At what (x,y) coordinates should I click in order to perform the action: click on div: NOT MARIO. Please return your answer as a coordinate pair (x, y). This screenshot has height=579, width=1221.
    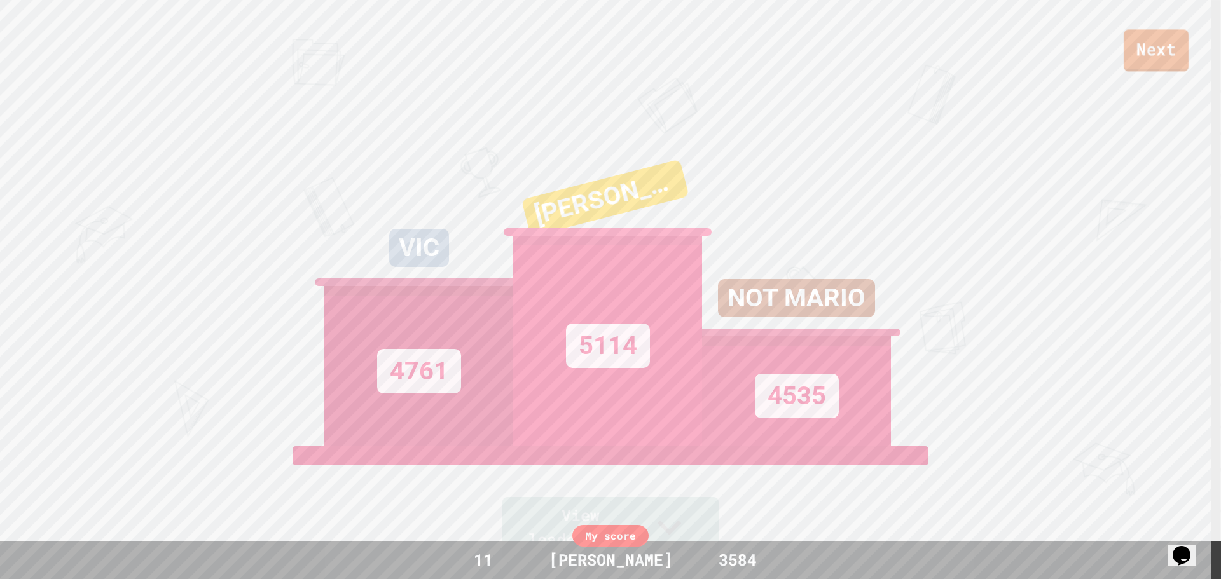
    Looking at the image, I should click on (796, 298).